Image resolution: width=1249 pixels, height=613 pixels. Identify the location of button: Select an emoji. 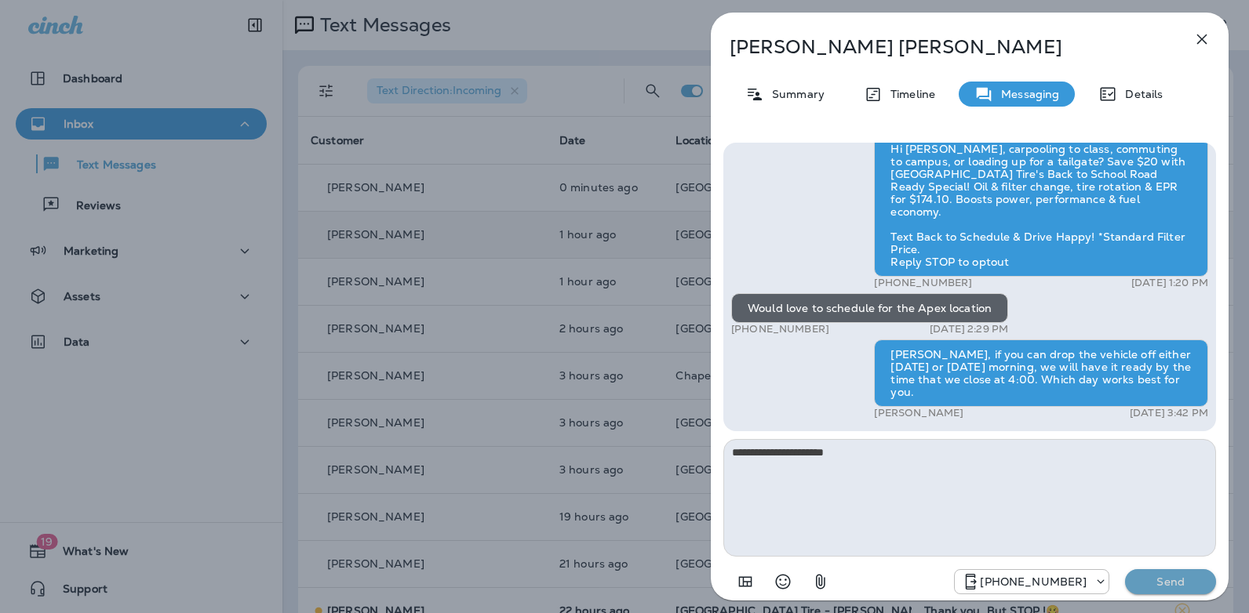
(783, 582).